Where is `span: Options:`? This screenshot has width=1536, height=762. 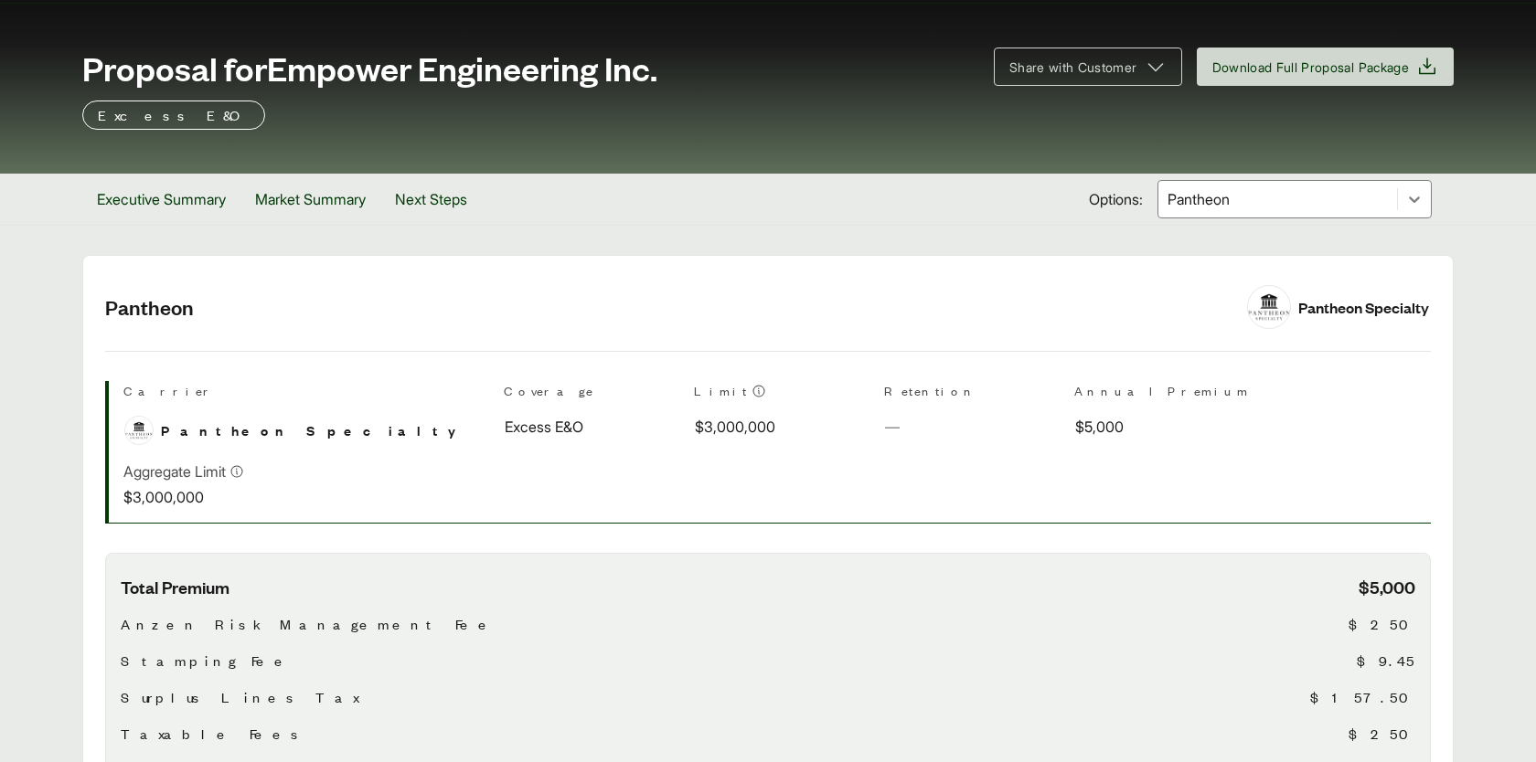
span: Options: is located at coordinates (1115, 199).